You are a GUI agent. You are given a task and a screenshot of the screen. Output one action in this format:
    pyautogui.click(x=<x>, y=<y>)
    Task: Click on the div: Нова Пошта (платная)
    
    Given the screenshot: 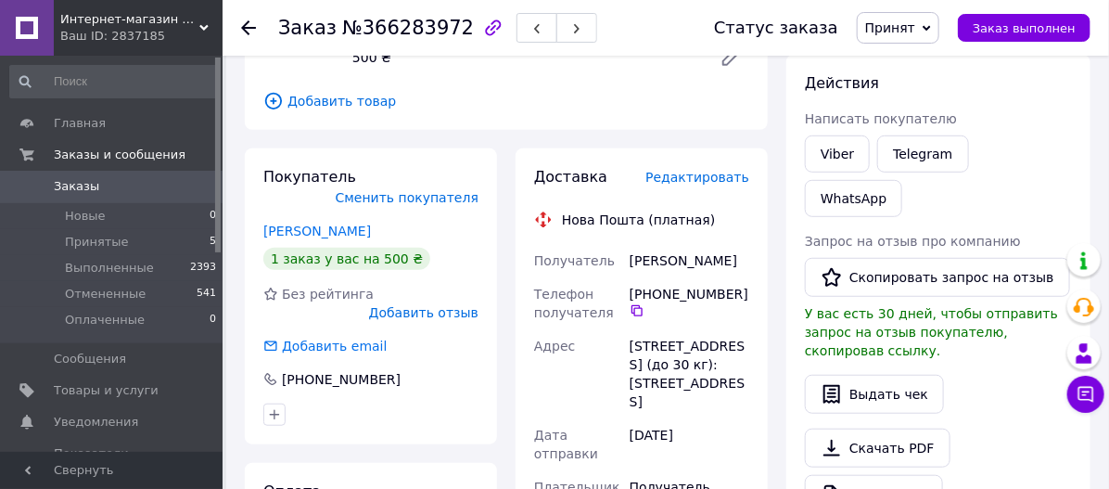 What is the action you would take?
    pyautogui.click(x=638, y=220)
    